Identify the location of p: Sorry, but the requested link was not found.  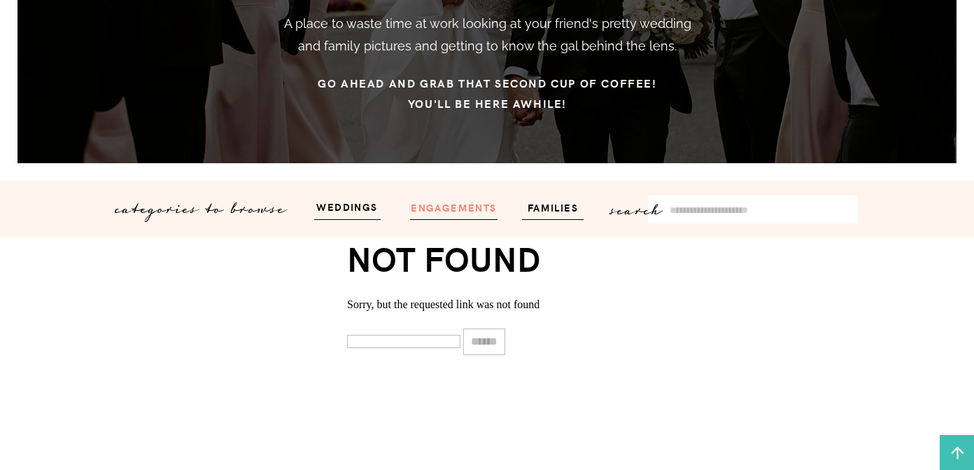
(487, 304).